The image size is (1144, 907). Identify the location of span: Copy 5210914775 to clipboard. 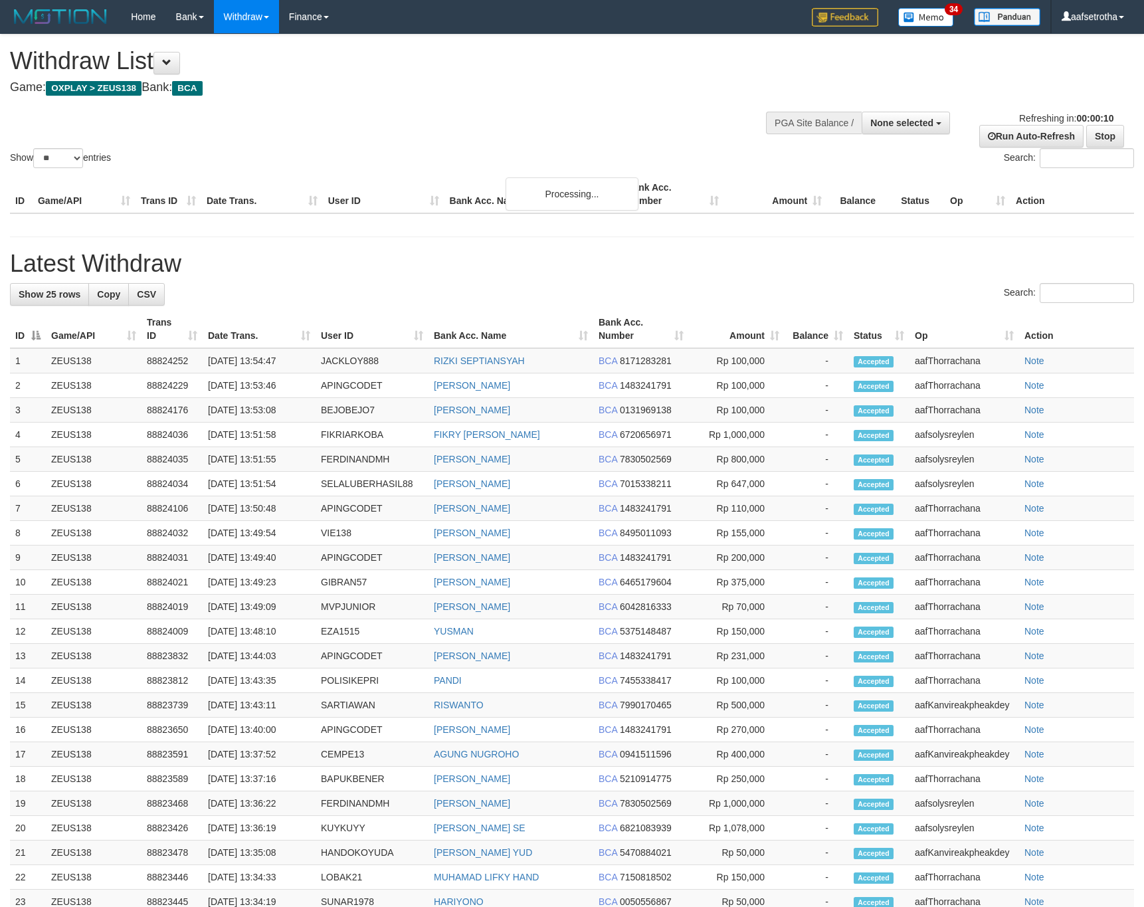
(646, 779).